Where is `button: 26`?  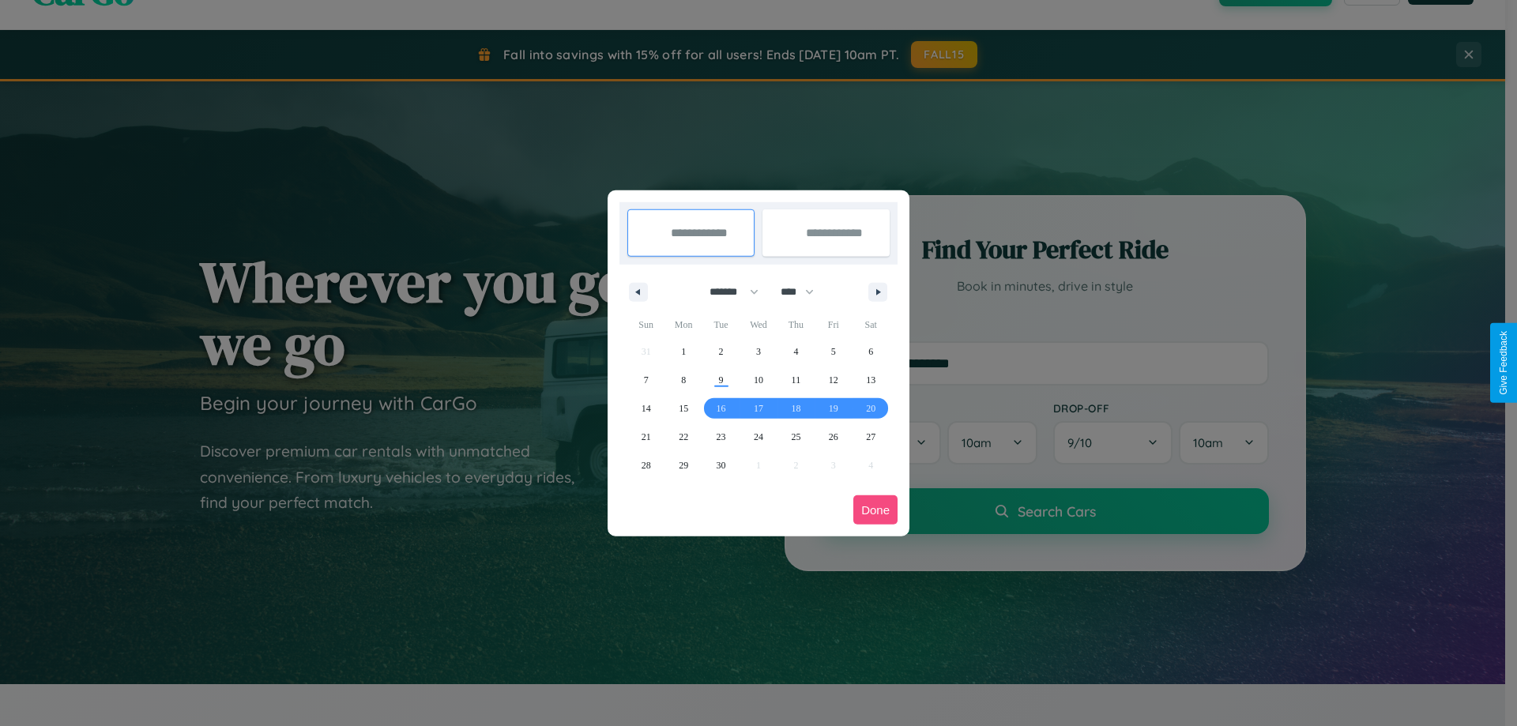 button: 26 is located at coordinates (833, 437).